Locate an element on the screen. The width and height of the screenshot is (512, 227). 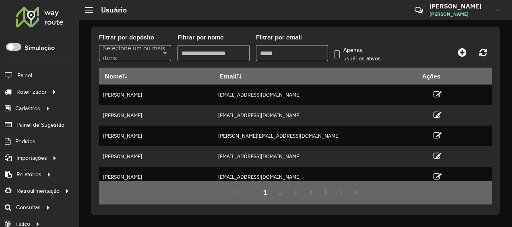
button: 3 is located at coordinates (295, 192).